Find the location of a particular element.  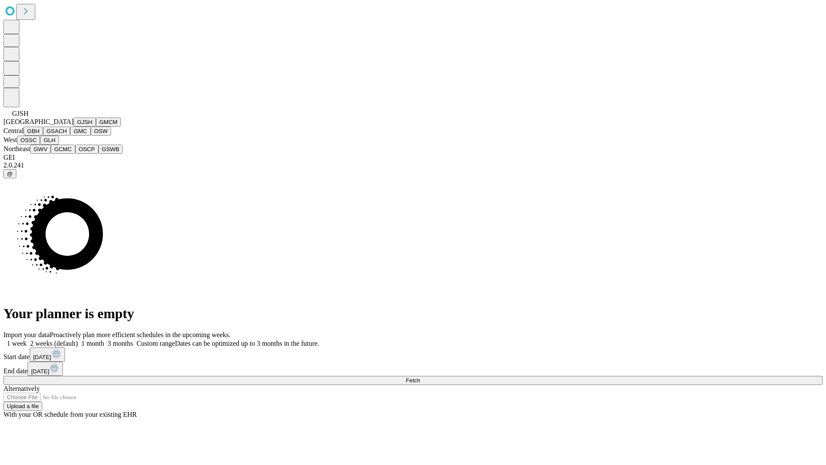

span: Import your data is located at coordinates (27, 334).